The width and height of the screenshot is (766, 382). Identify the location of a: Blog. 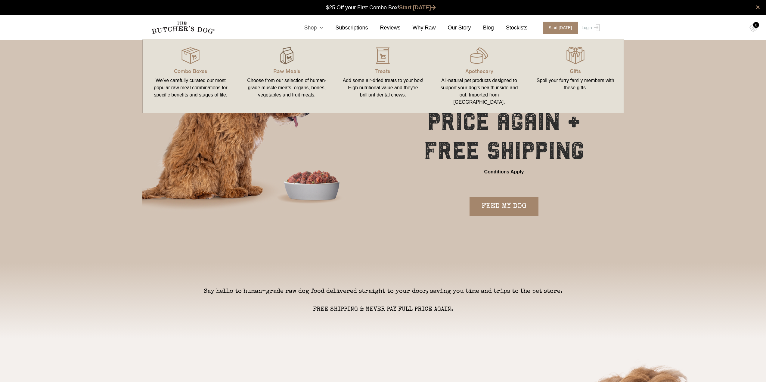
(482, 28).